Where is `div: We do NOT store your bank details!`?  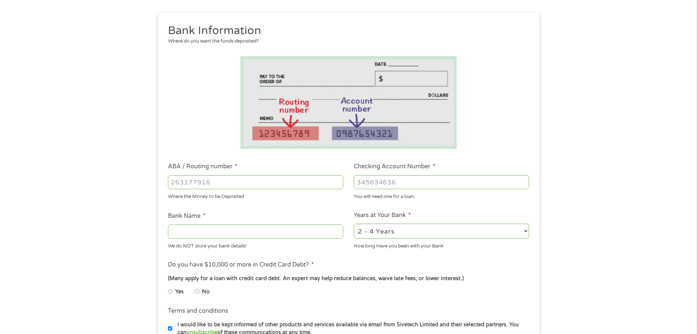 div: We do NOT store your bank details! is located at coordinates (256, 244).